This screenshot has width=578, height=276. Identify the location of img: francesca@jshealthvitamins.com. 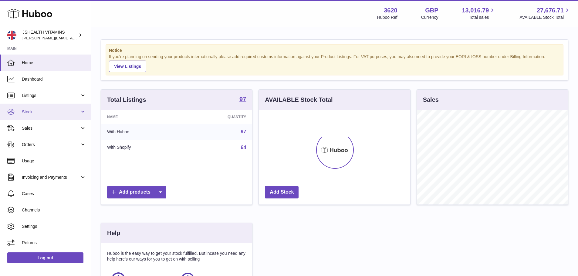
(12, 35).